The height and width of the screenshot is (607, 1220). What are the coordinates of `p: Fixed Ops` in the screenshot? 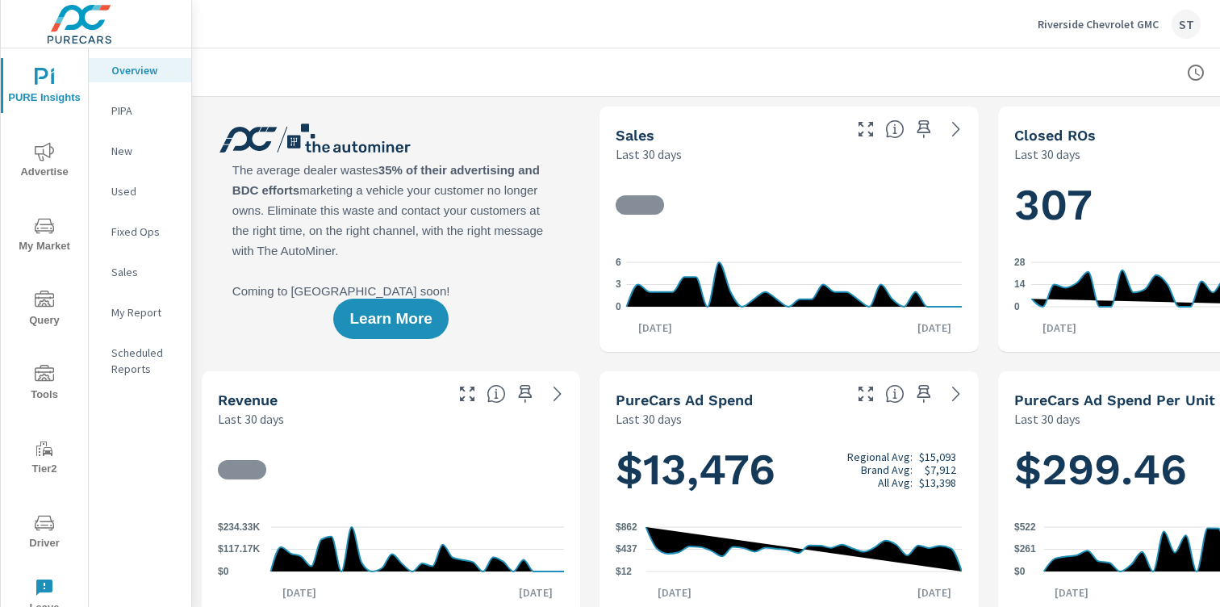 It's located at (144, 231).